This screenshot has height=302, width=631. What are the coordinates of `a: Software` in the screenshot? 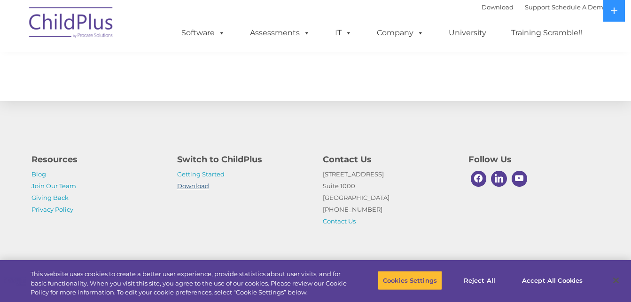 It's located at (203, 33).